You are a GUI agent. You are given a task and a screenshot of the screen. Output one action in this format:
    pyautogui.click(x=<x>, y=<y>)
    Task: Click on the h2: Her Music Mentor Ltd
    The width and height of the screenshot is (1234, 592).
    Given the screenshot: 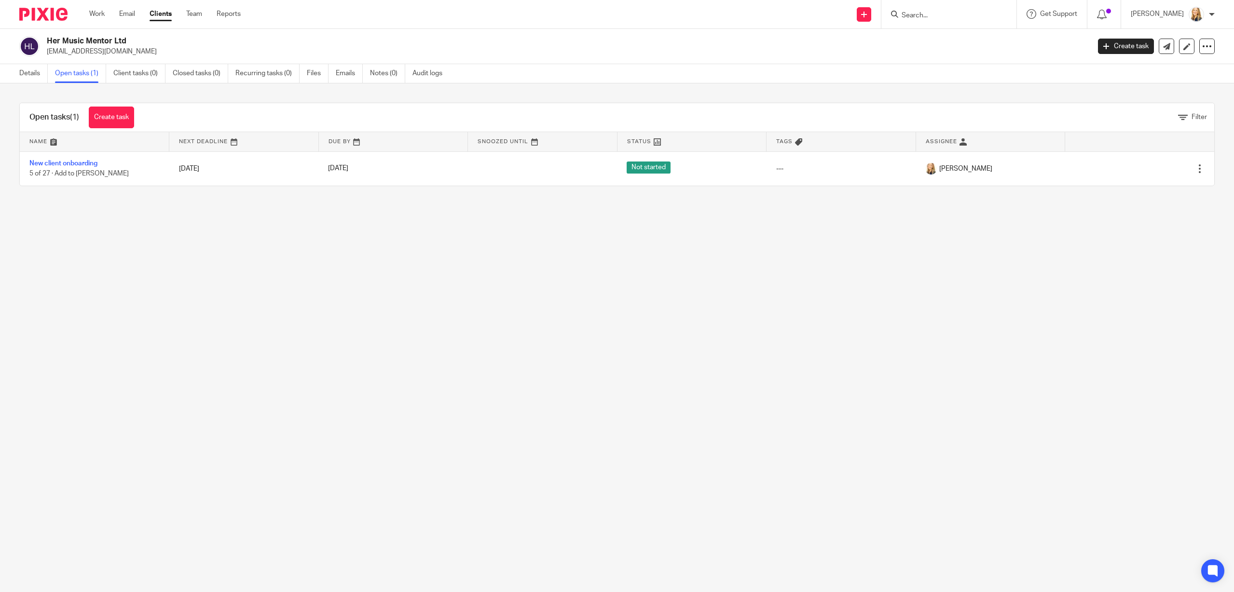 What is the action you would take?
    pyautogui.click(x=461, y=41)
    